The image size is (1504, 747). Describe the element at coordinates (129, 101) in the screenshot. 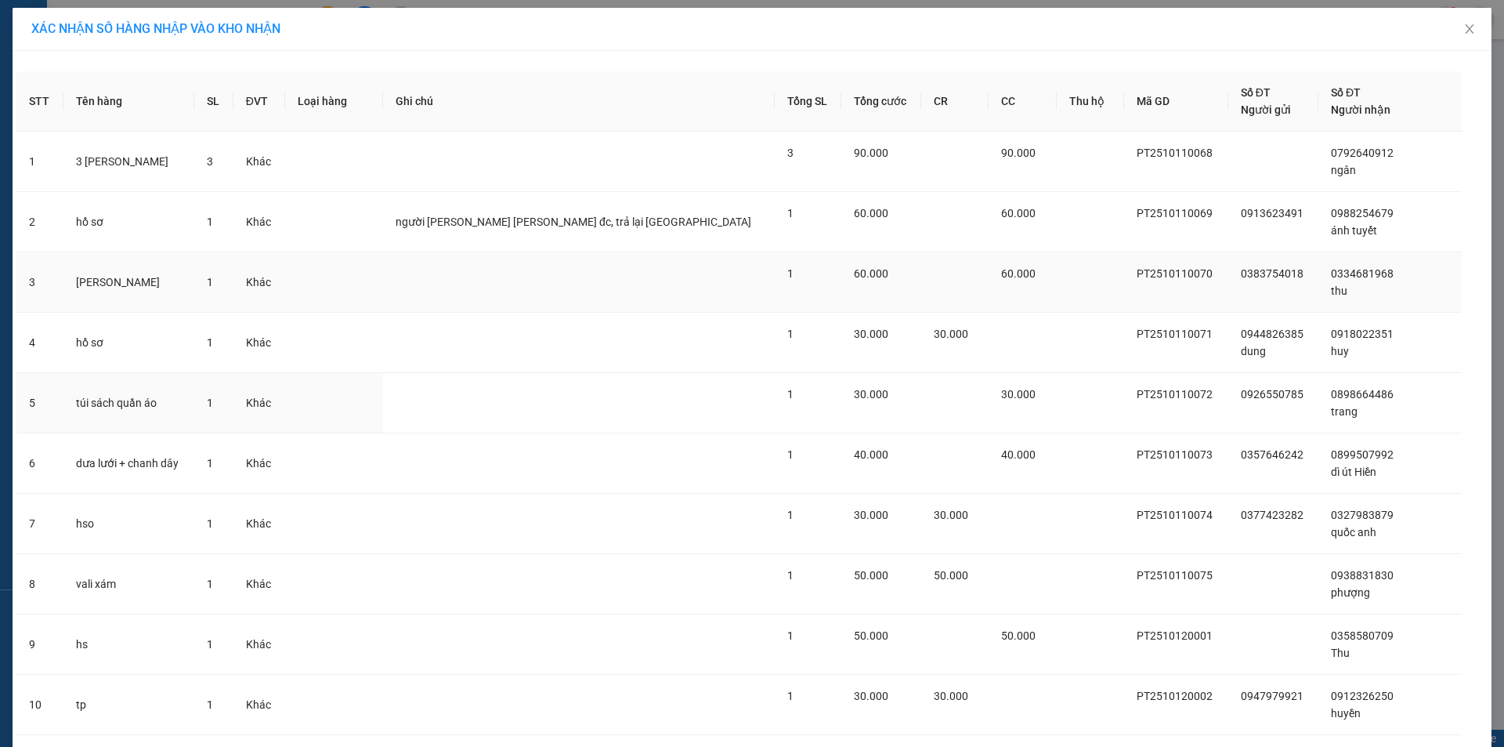

I see `th: Tên hàng` at that location.